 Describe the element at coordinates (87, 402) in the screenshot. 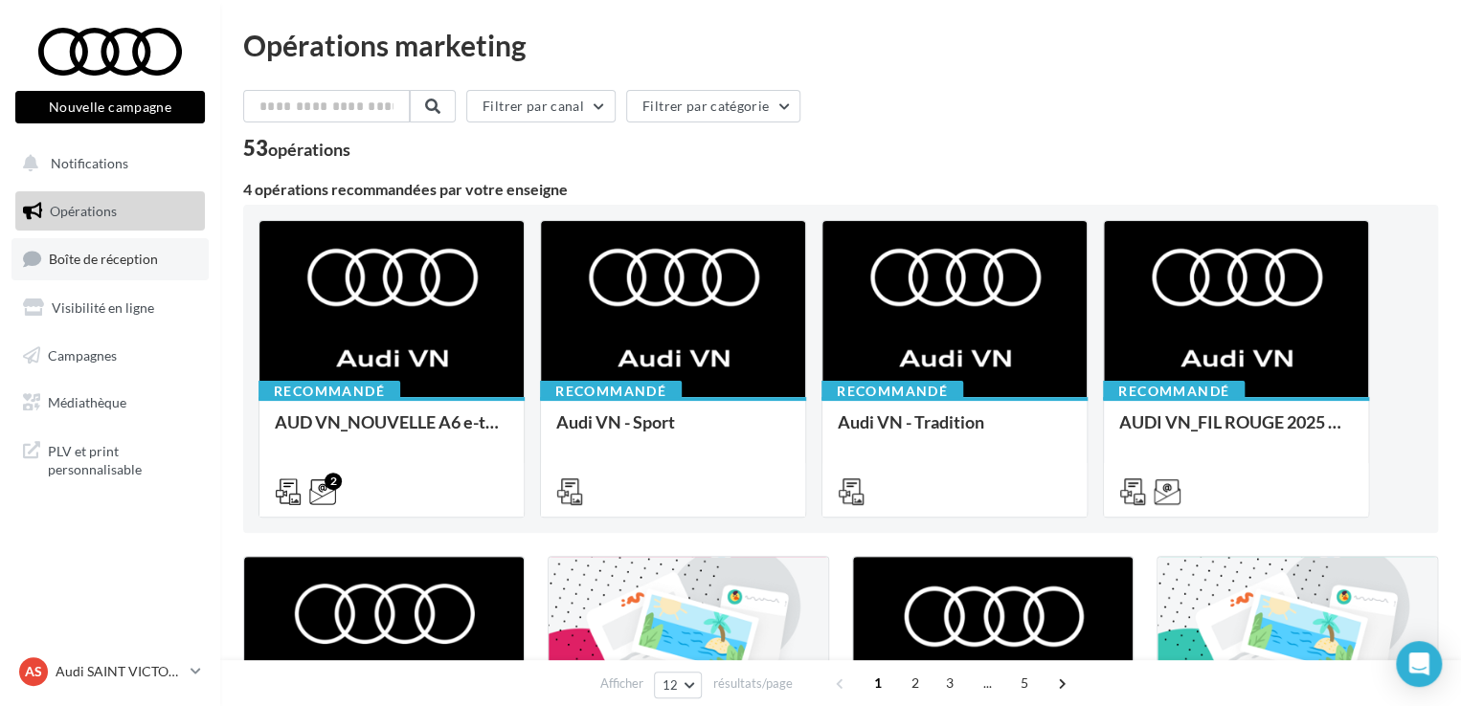

I see `span: Médiathèque` at that location.